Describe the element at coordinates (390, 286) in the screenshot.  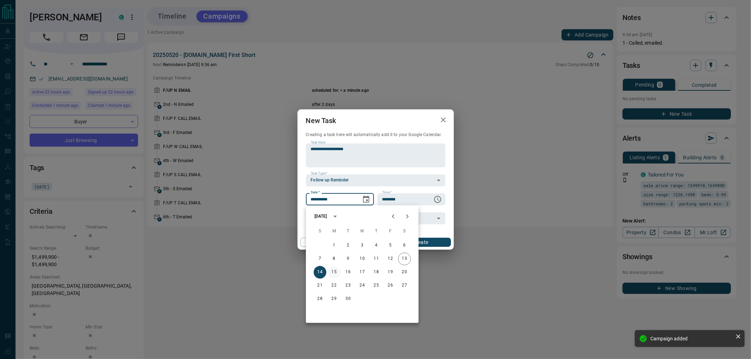
I see `button: 26` at that location.